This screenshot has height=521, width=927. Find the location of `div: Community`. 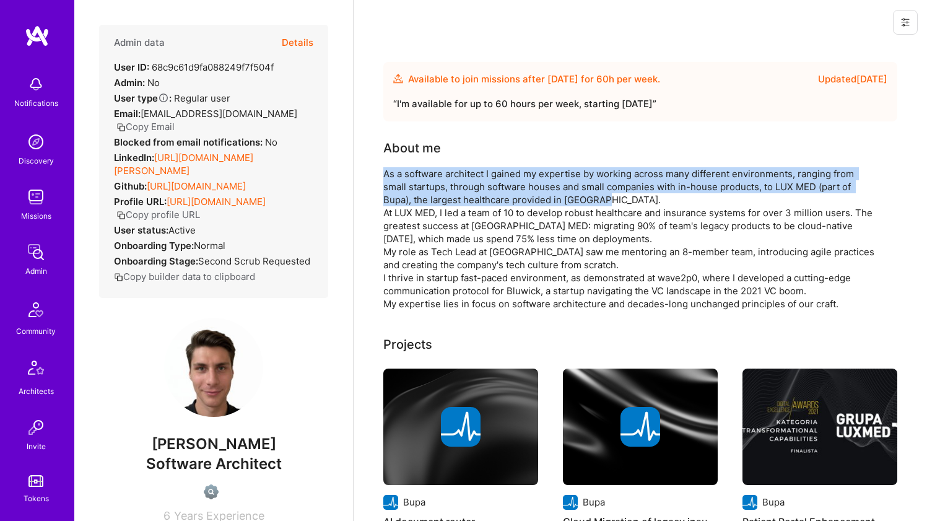

div: Community is located at coordinates (36, 331).